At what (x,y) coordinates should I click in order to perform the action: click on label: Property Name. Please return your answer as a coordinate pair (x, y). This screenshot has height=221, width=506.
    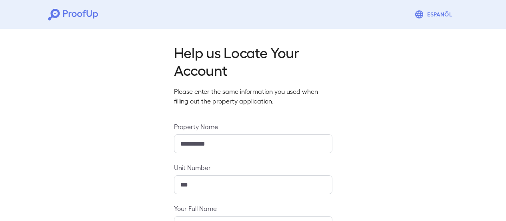
    Looking at the image, I should click on (253, 126).